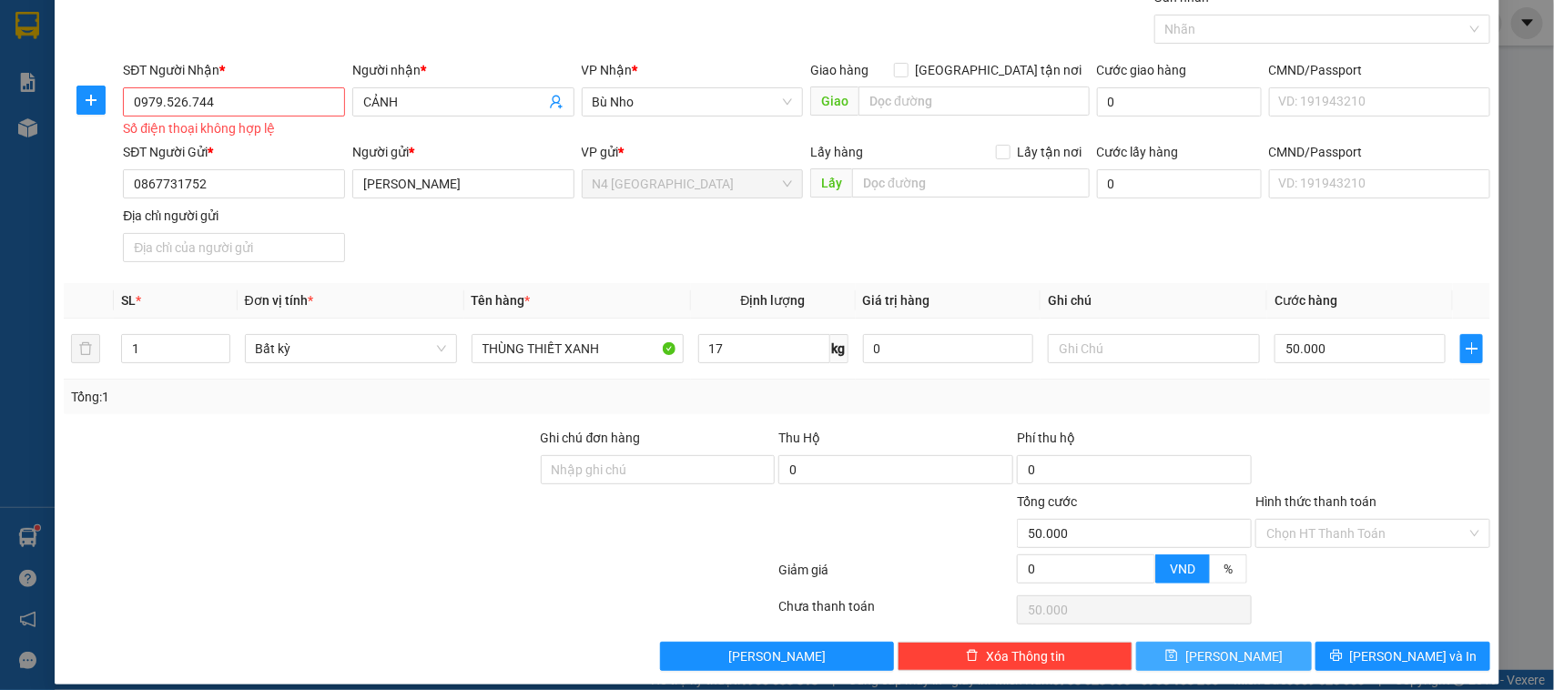 Image resolution: width=1554 pixels, height=690 pixels. What do you see at coordinates (839, 349) in the screenshot?
I see `span: kg` at bounding box center [839, 349].